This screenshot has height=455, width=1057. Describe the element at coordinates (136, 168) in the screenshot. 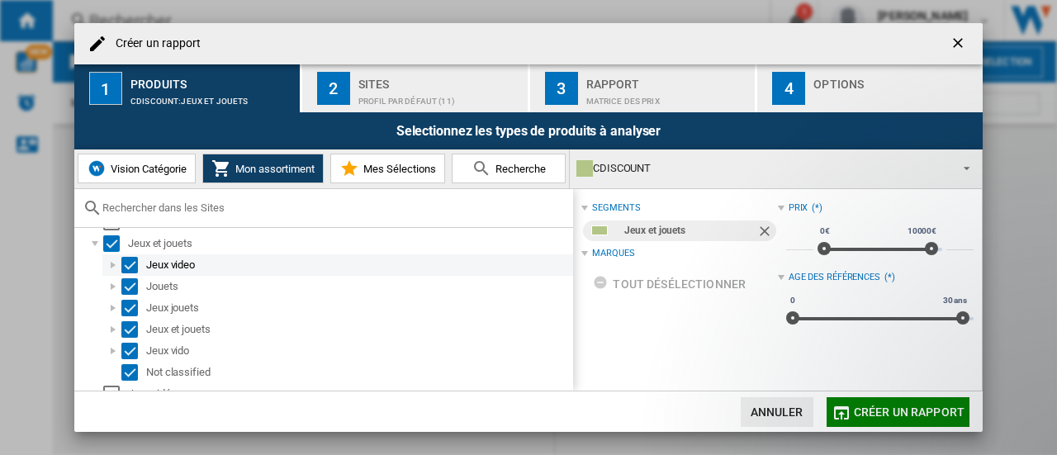

I see `button: Vision Catégorie` at that location.